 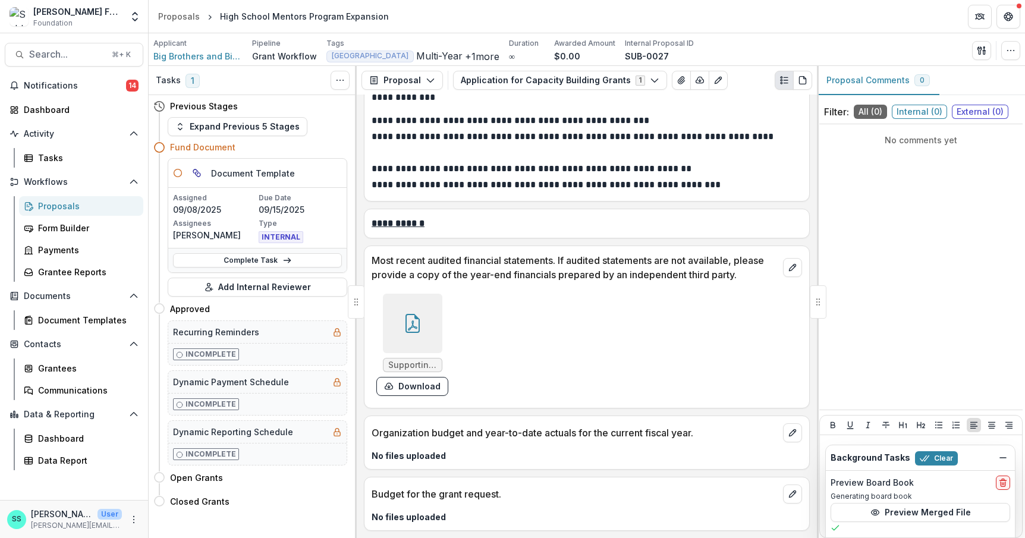 What do you see at coordinates (575, 494) in the screenshot?
I see `p: Budget for the grant request.` at bounding box center [575, 494].